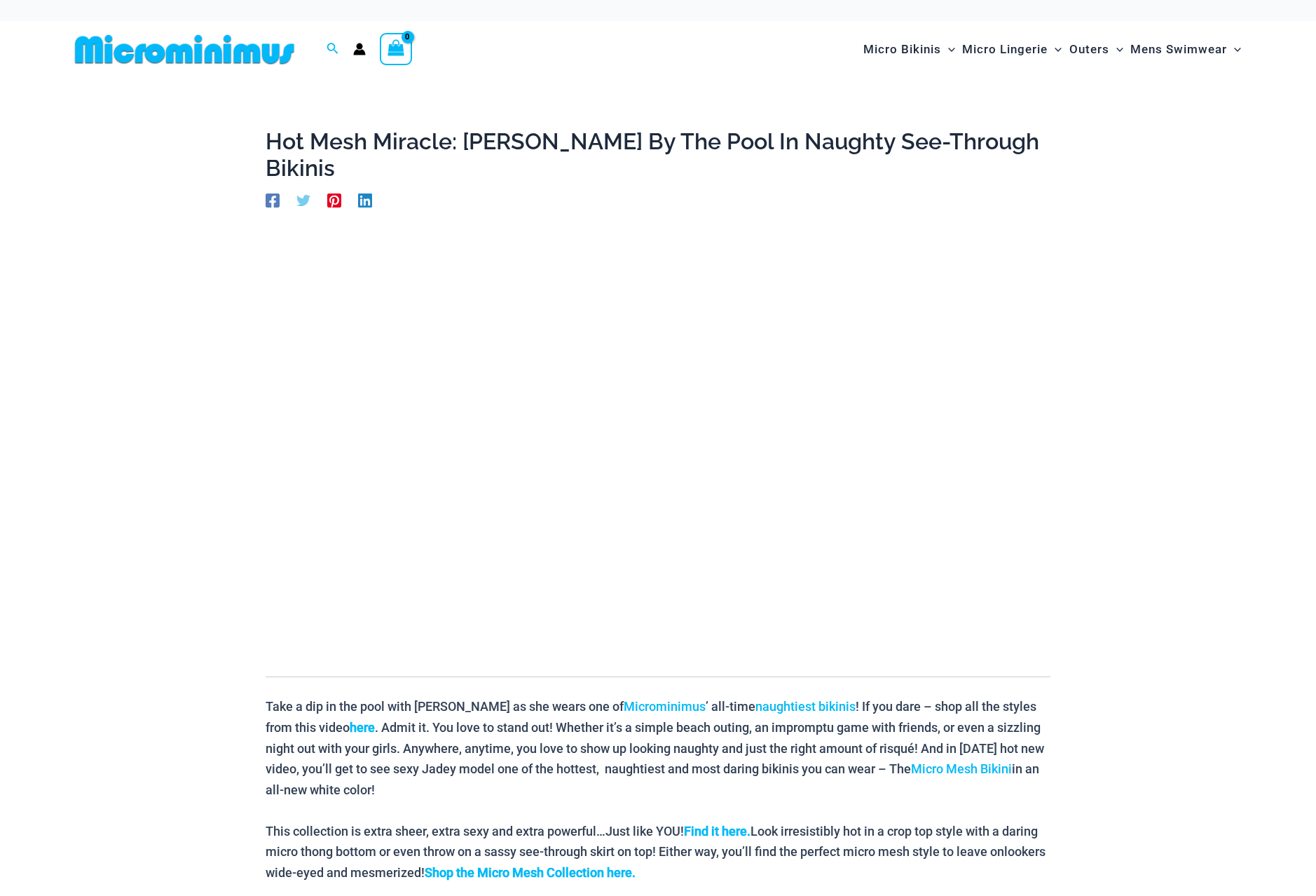 This screenshot has width=1316, height=896. What do you see at coordinates (1012, 49) in the screenshot?
I see `a: Micro LingerieMenu ToggleMenu Toggle` at bounding box center [1012, 49].